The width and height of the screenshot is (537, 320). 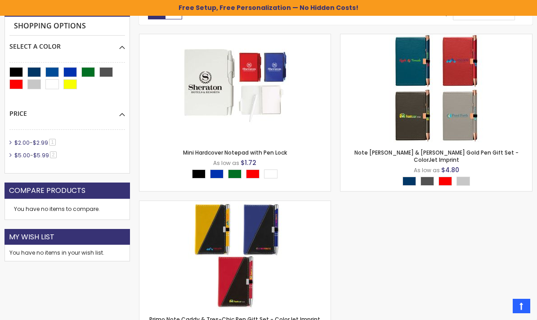 What do you see at coordinates (32, 237) in the screenshot?
I see `strong: My Wish List` at bounding box center [32, 237].